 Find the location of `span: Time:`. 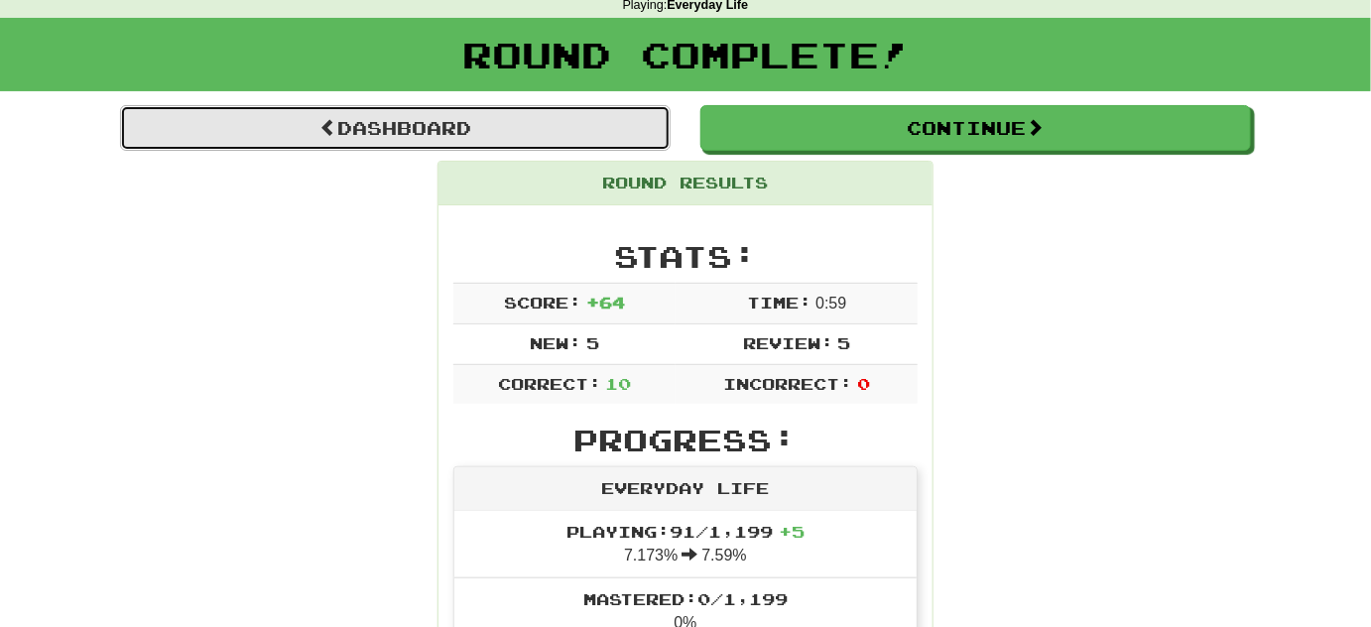

span: Time: is located at coordinates (779, 302).